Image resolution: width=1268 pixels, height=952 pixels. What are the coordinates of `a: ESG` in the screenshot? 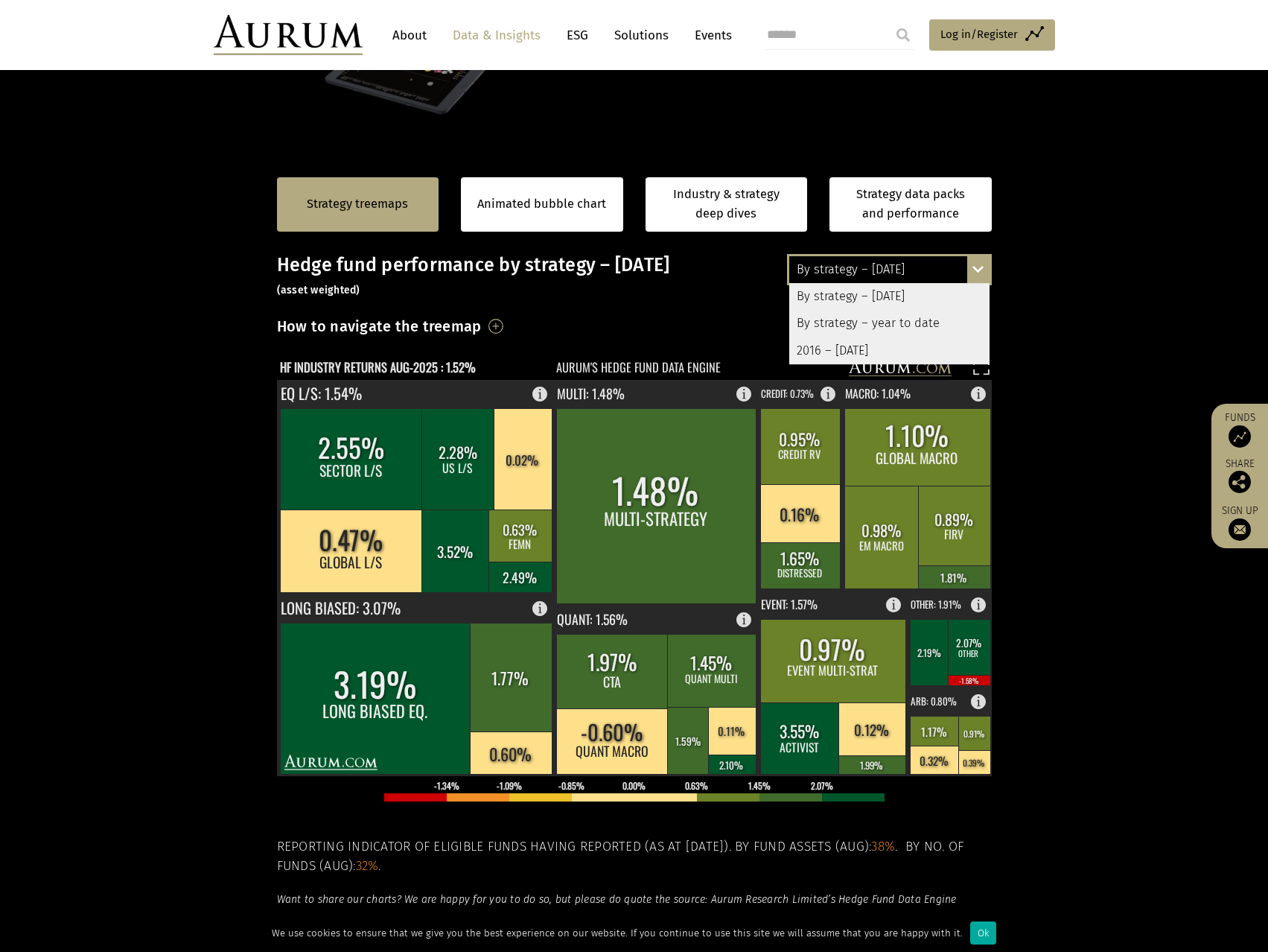 It's located at (577, 35).